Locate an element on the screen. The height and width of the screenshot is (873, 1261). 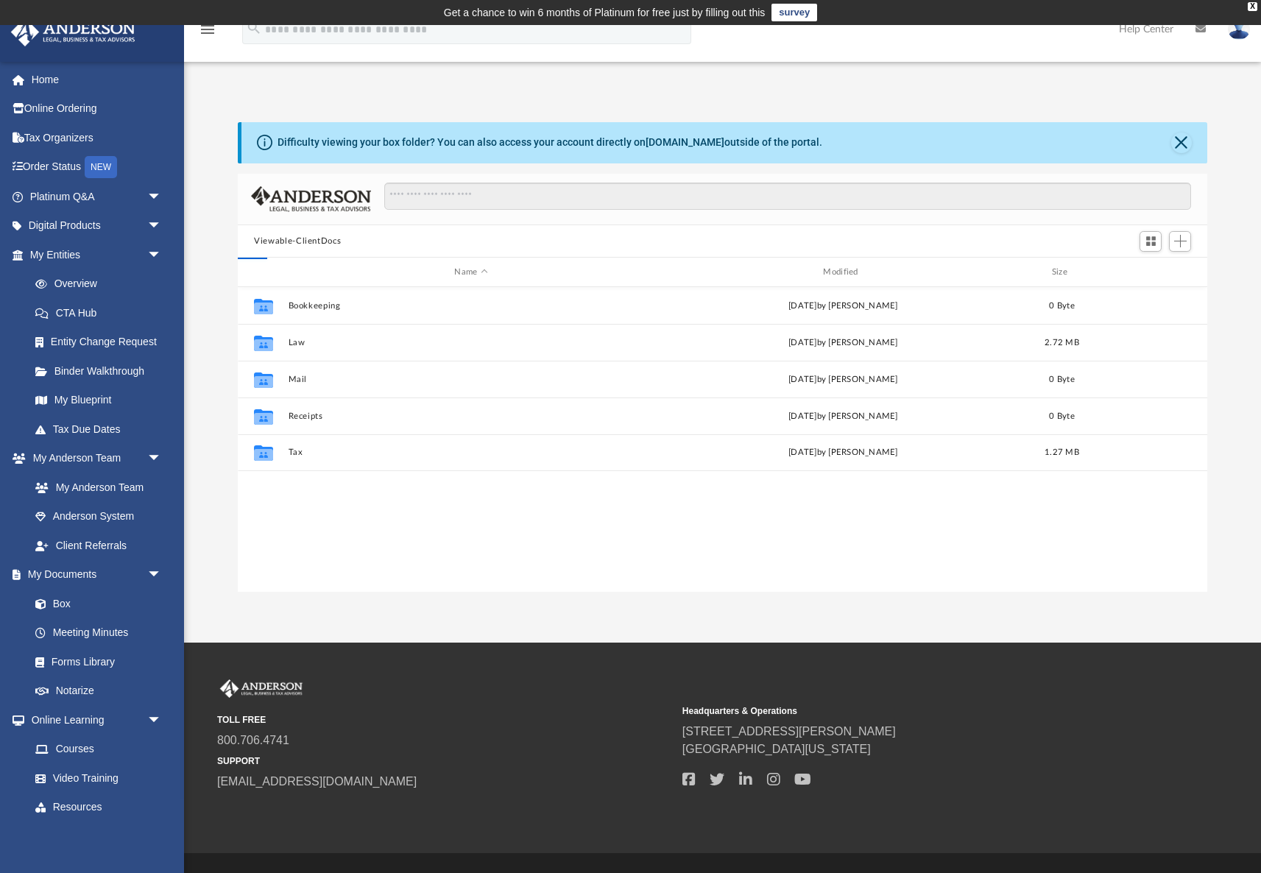
a: Tax Organizers is located at coordinates (97, 138).